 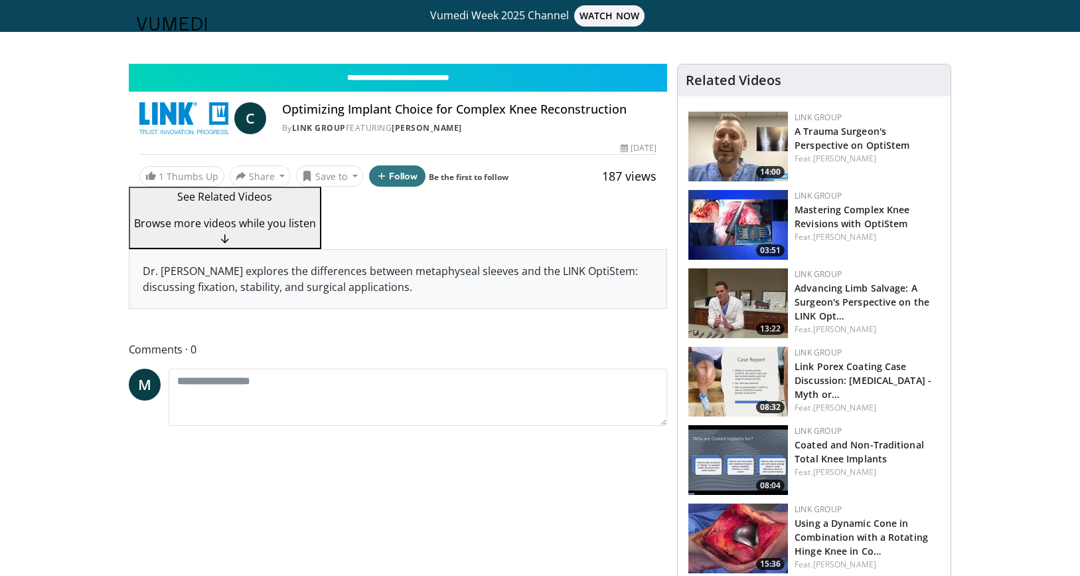 I want to click on span: M, so click(x=145, y=384).